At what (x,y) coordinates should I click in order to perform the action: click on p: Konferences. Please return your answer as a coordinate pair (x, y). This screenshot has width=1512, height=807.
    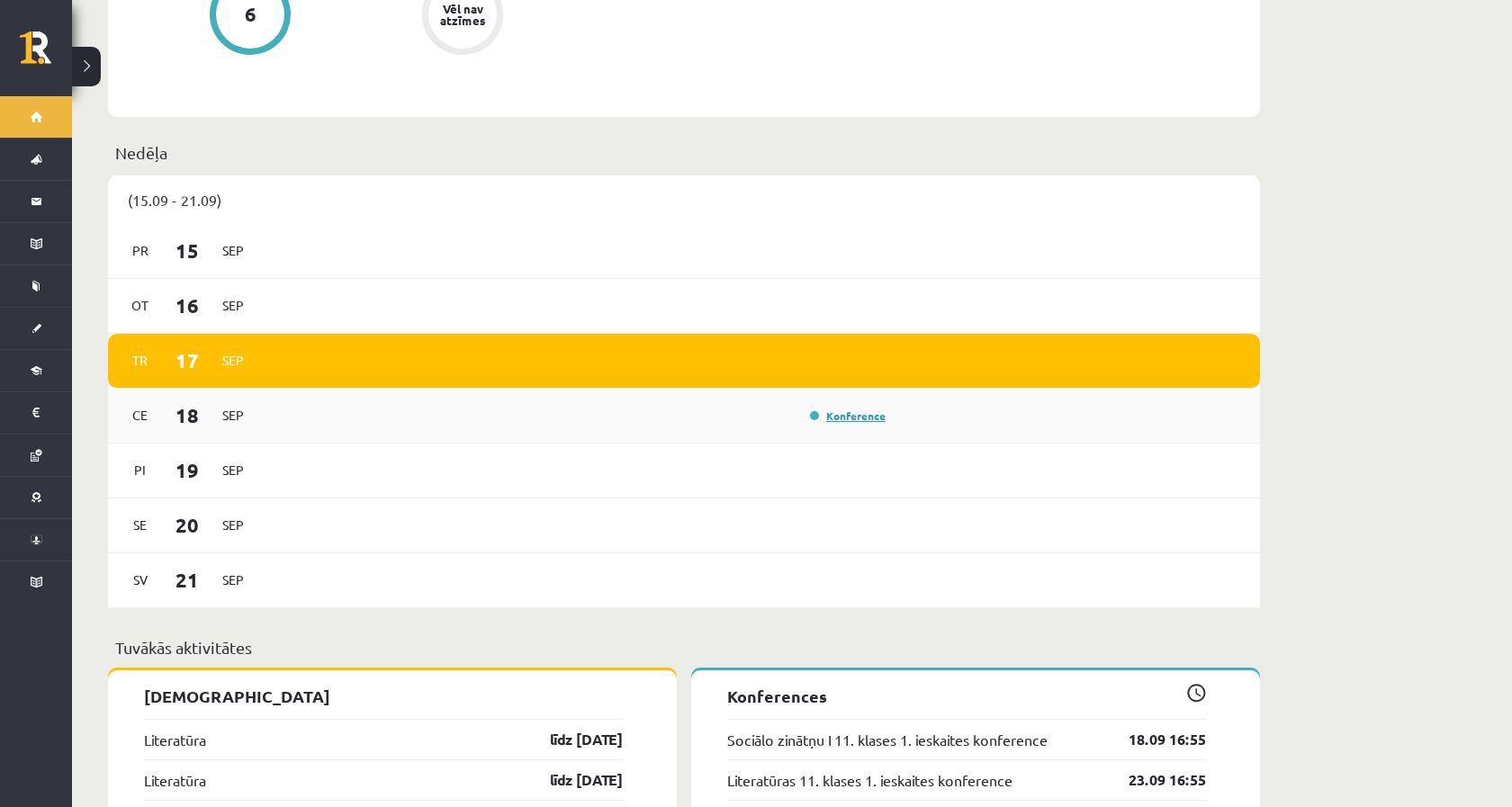
    Looking at the image, I should click on (967, 696).